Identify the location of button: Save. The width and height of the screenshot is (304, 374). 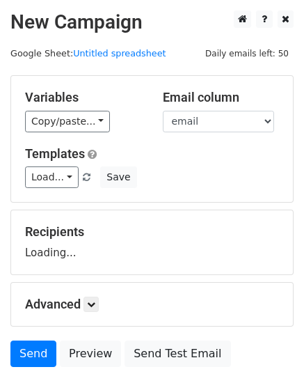
(118, 177).